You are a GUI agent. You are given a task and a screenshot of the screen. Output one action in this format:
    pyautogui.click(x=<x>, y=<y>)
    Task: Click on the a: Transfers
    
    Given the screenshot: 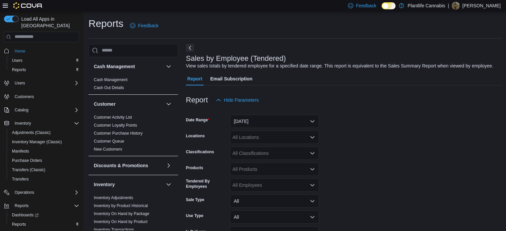 What is the action you would take?
    pyautogui.click(x=20, y=179)
    